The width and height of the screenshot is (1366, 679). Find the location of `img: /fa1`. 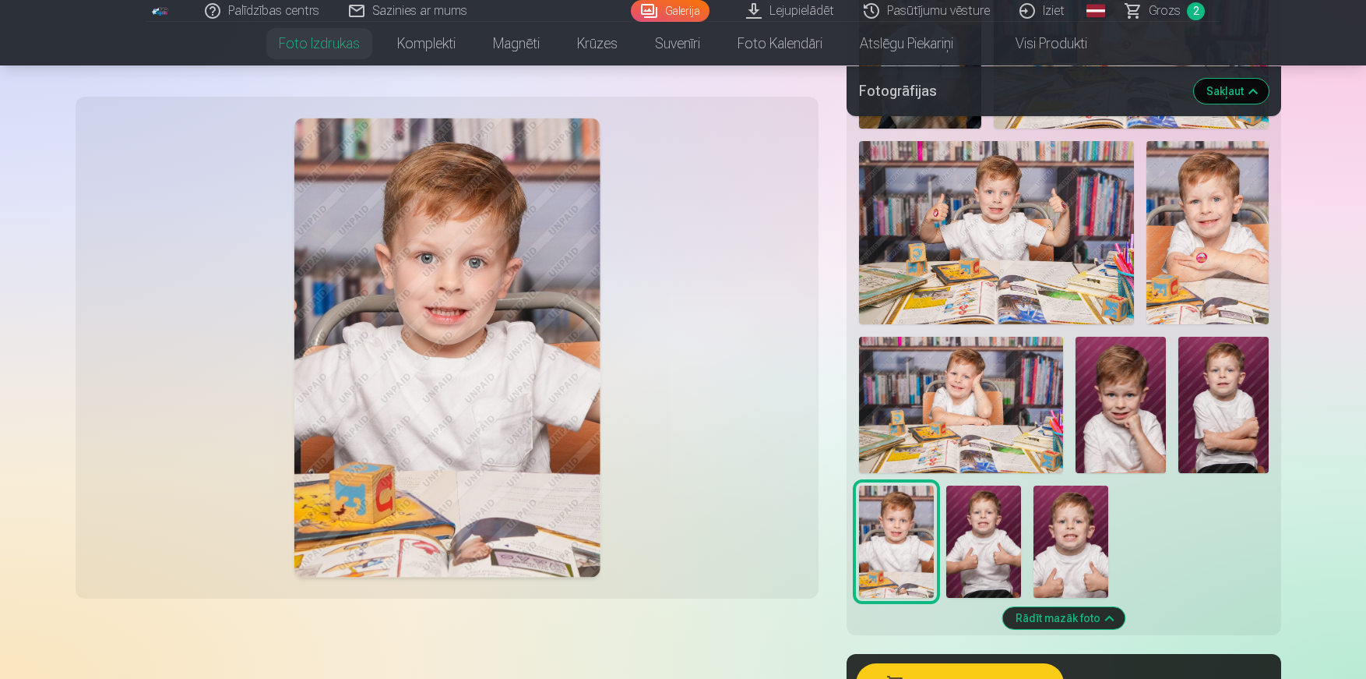

img: /fa1 is located at coordinates (160, 11).